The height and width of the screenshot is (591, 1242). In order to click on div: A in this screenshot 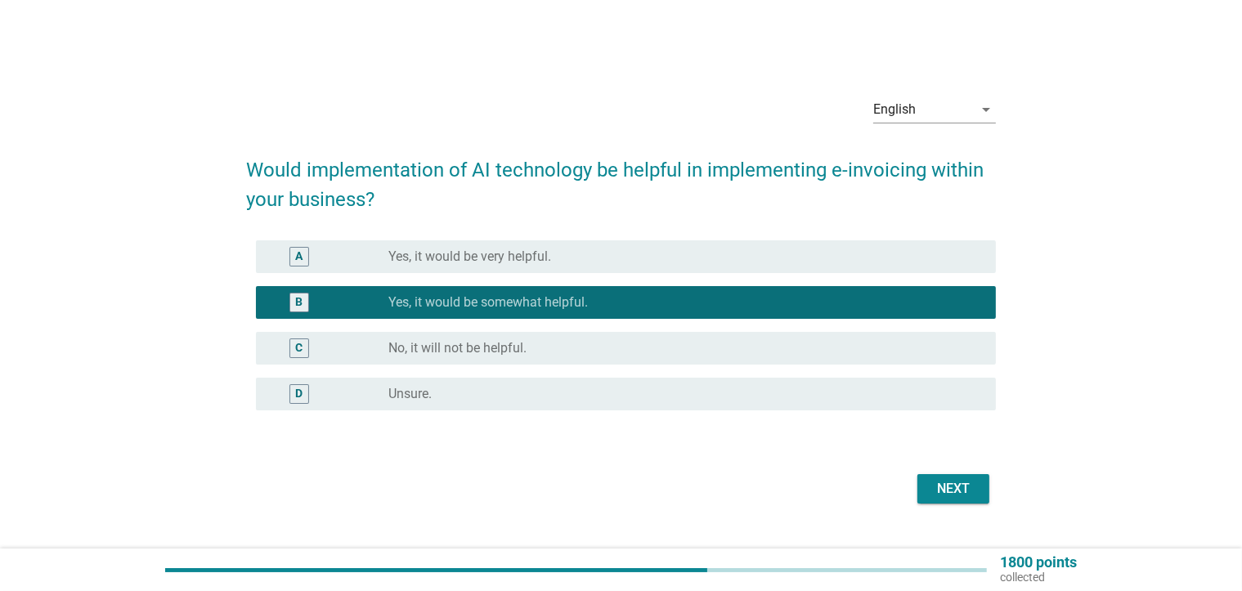, I will do `click(298, 256)`.